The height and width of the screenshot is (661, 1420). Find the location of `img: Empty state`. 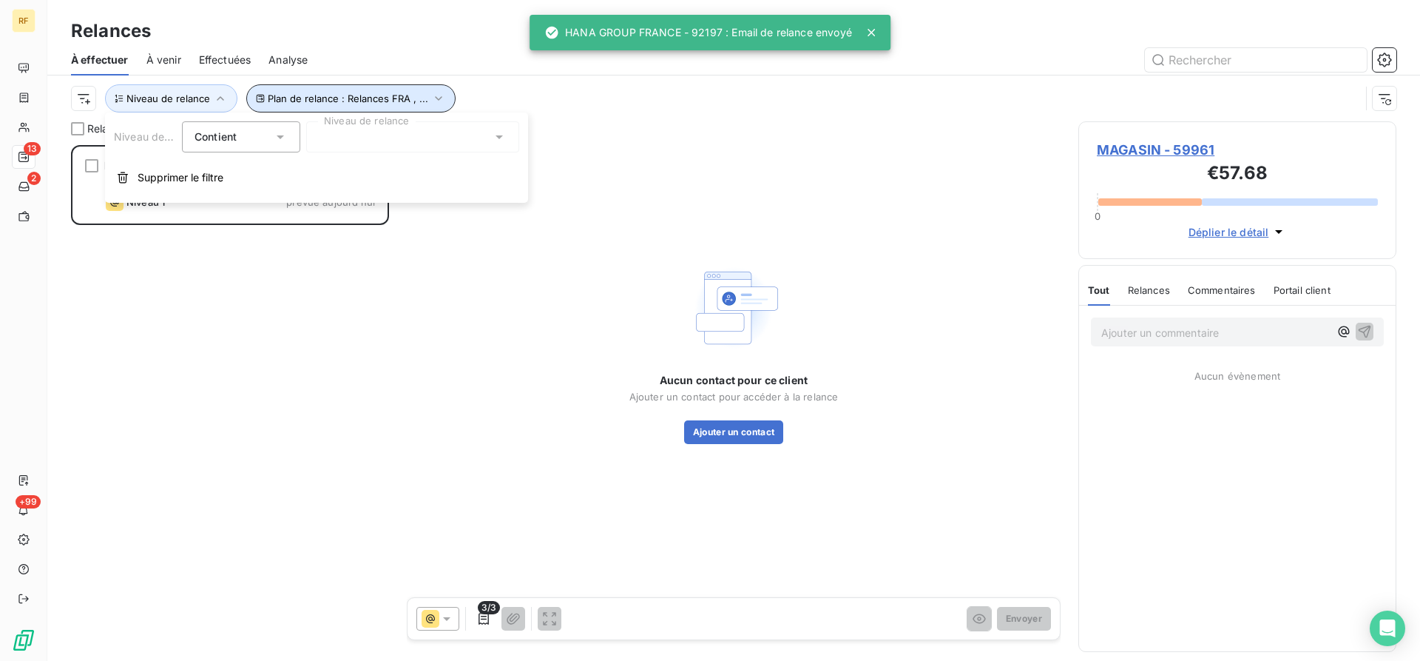

img: Empty state is located at coordinates (734, 308).